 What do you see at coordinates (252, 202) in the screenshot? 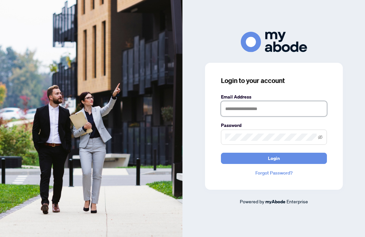
I see `span: Powered by` at bounding box center [252, 202].